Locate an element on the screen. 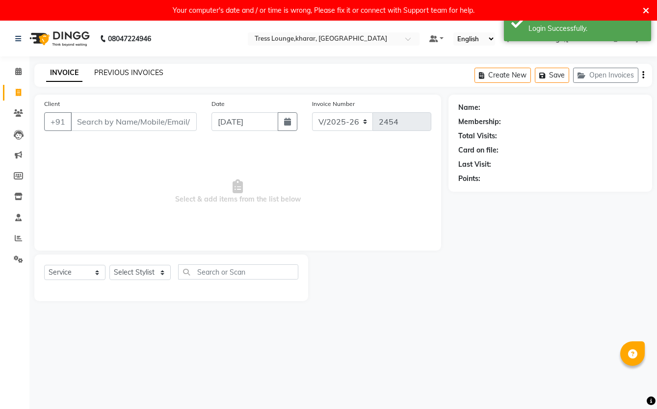  label: Invoice Number is located at coordinates (333, 104).